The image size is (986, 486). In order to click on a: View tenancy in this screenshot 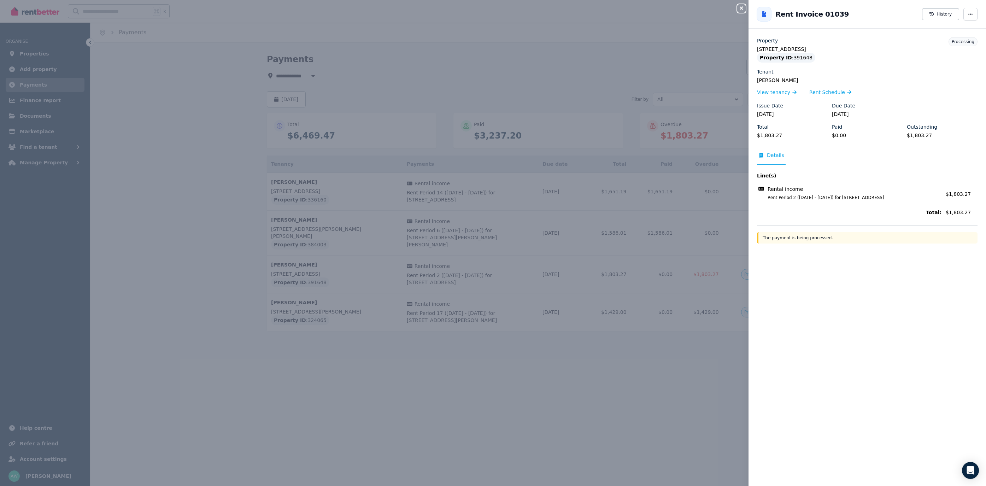, I will do `click(777, 92)`.